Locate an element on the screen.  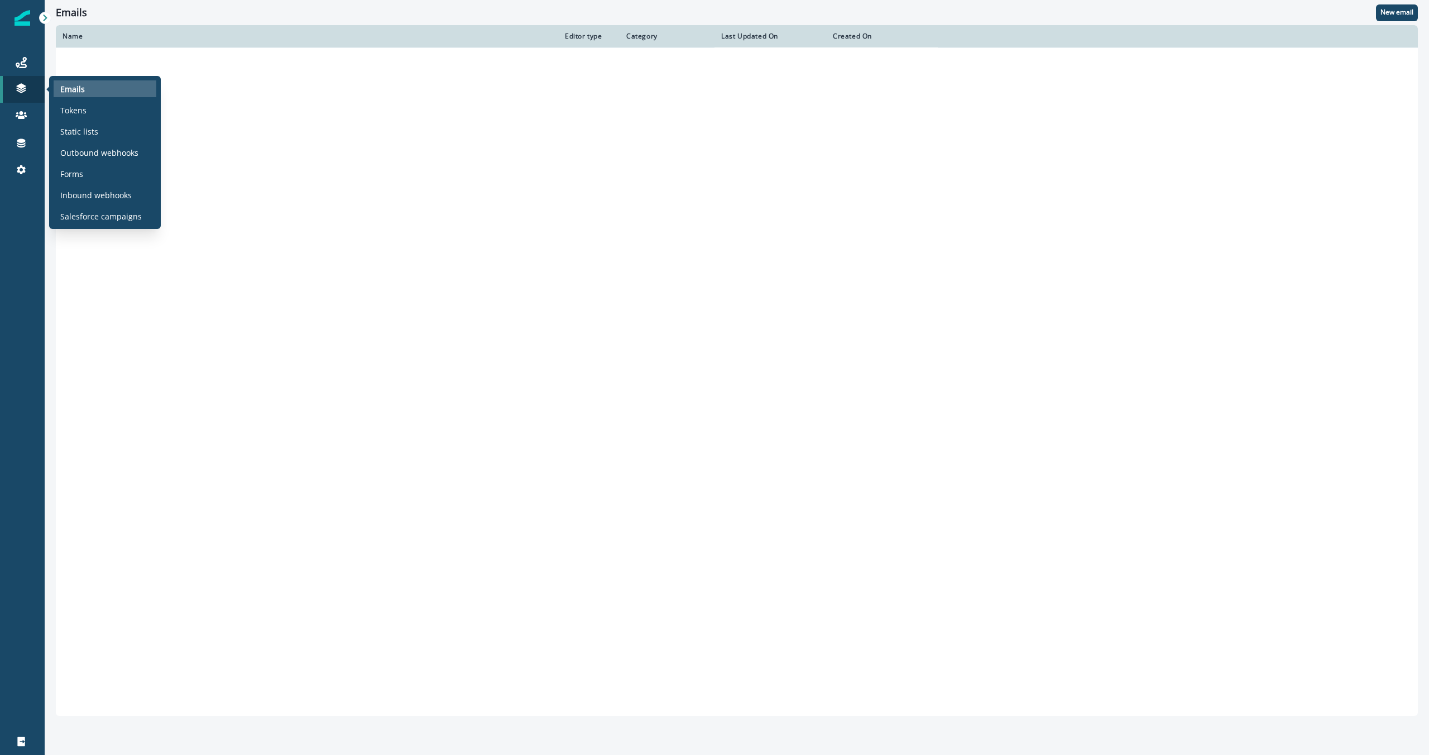
p: New email is located at coordinates (1397, 12).